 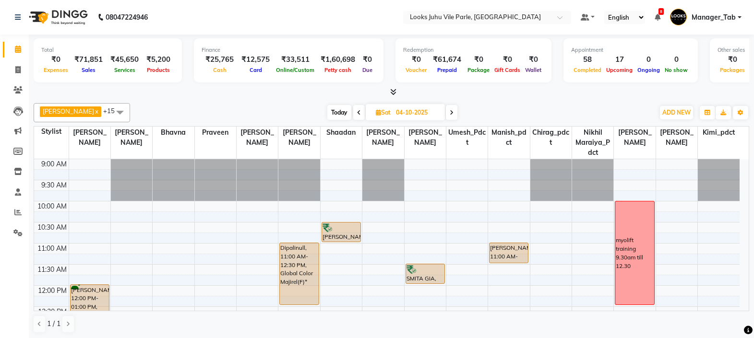 I want to click on div: 58, so click(x=587, y=60).